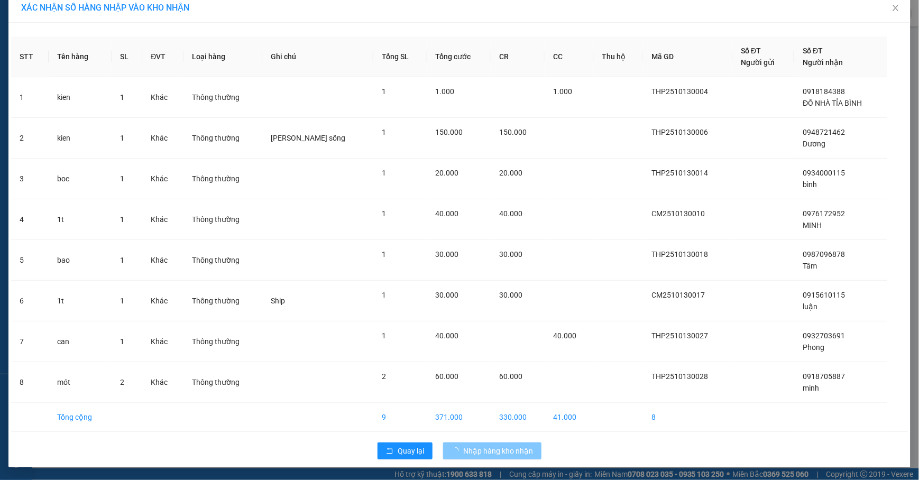 The width and height of the screenshot is (919, 480). What do you see at coordinates (400, 57) in the screenshot?
I see `th: Tổng SL` at bounding box center [400, 57].